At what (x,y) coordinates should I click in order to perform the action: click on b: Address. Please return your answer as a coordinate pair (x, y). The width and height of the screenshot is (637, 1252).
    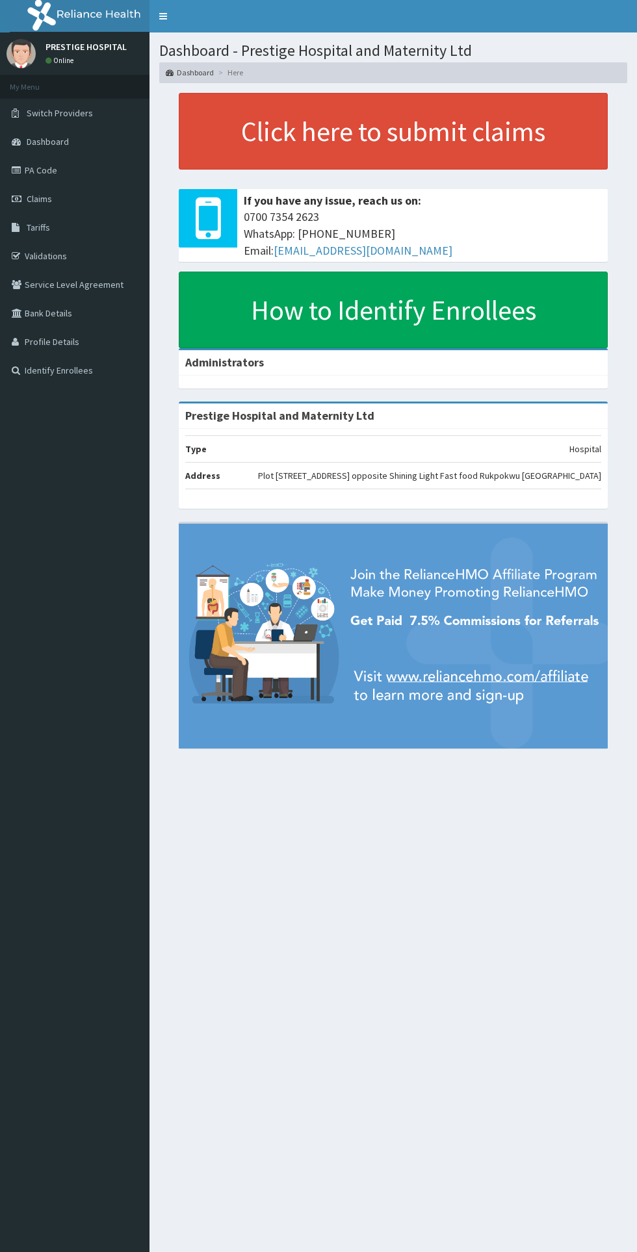
    Looking at the image, I should click on (203, 476).